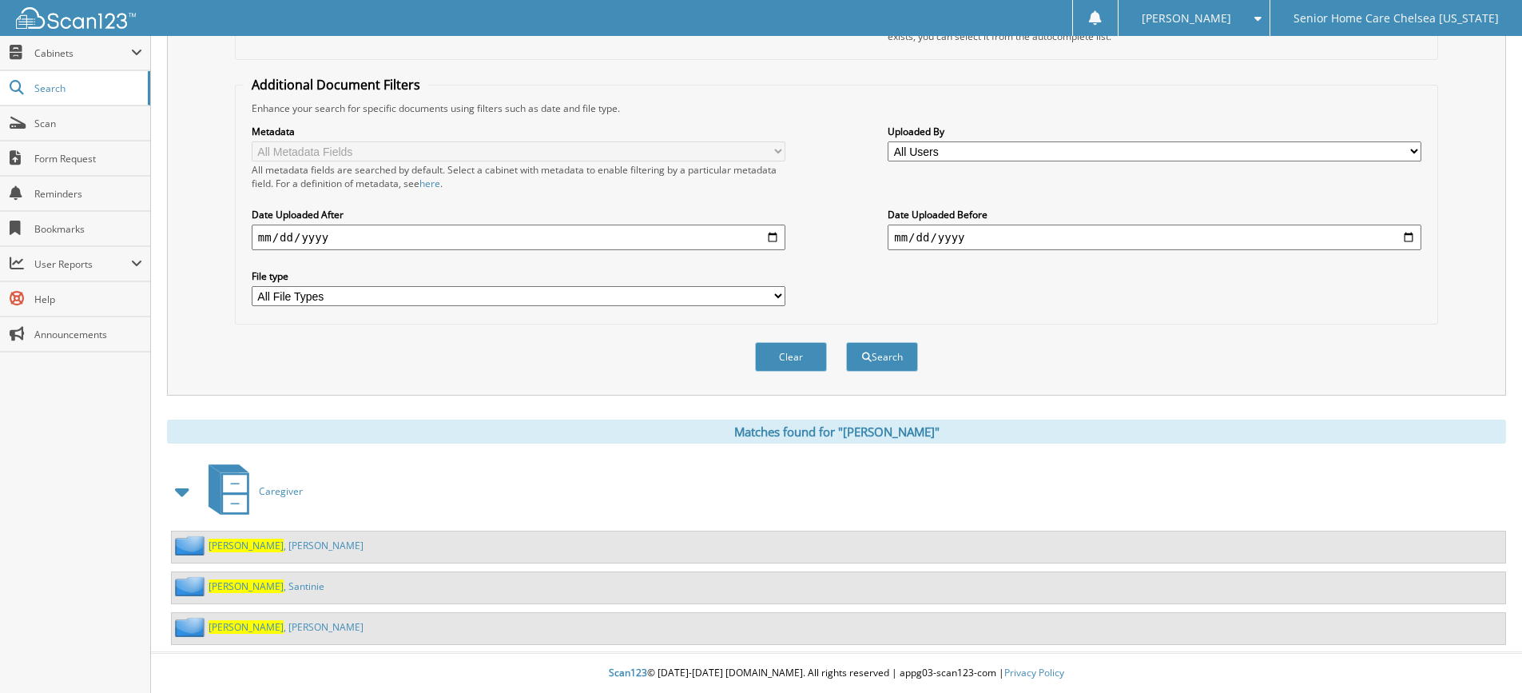  What do you see at coordinates (82, 264) in the screenshot?
I see `span: User Reports` at bounding box center [82, 264].